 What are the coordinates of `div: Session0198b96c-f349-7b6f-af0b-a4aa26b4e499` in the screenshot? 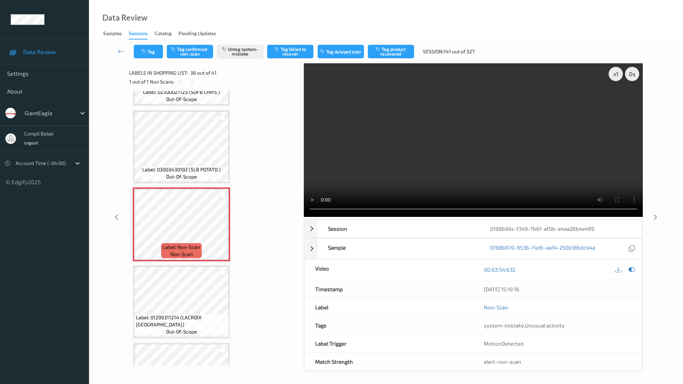 It's located at (473, 229).